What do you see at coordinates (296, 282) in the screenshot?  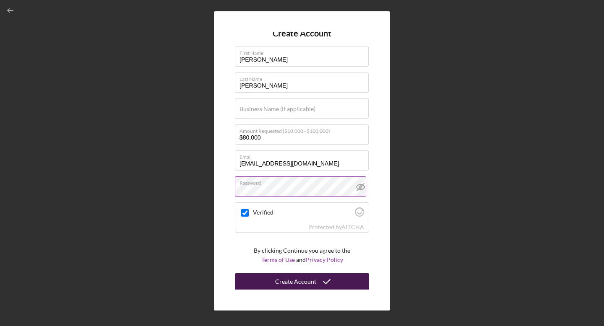 I see `div: Create Account` at bounding box center [296, 282].